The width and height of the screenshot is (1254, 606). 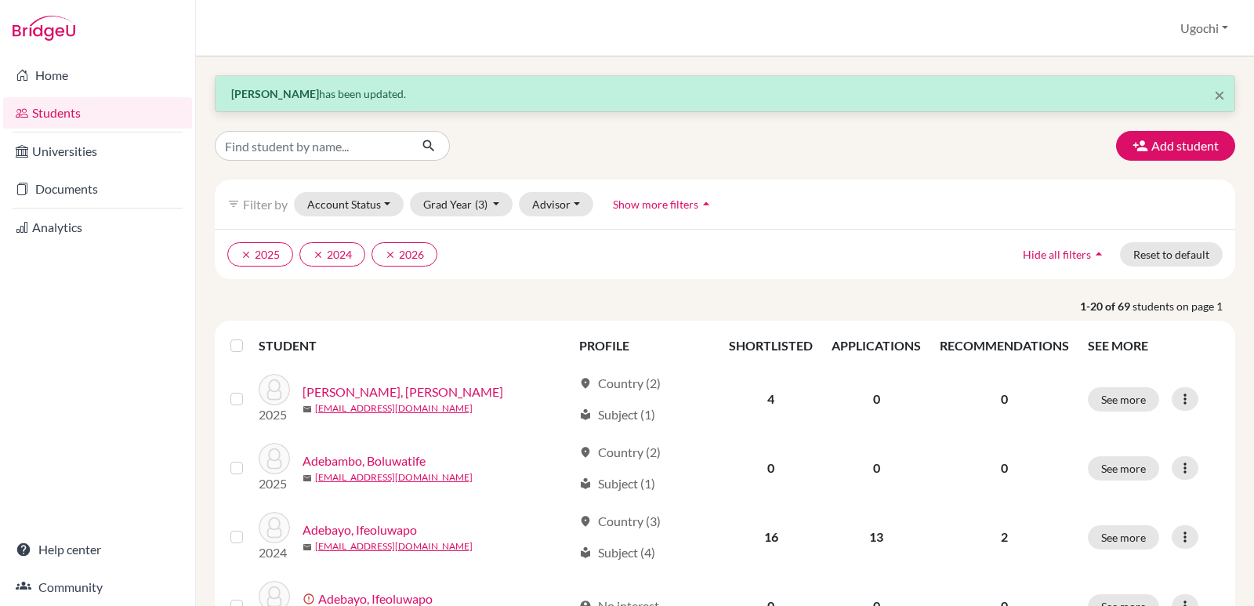 What do you see at coordinates (481, 204) in the screenshot?
I see `span: (3)` at bounding box center [481, 204].